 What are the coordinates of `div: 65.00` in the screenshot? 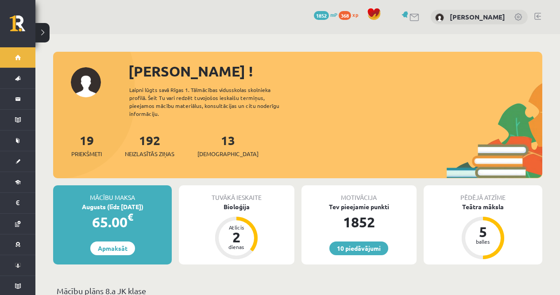 It's located at (112, 222).